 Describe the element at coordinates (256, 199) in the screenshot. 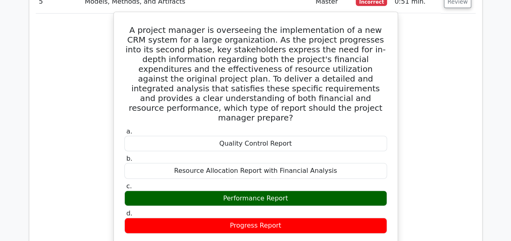

I see `div: Performance Report` at that location.